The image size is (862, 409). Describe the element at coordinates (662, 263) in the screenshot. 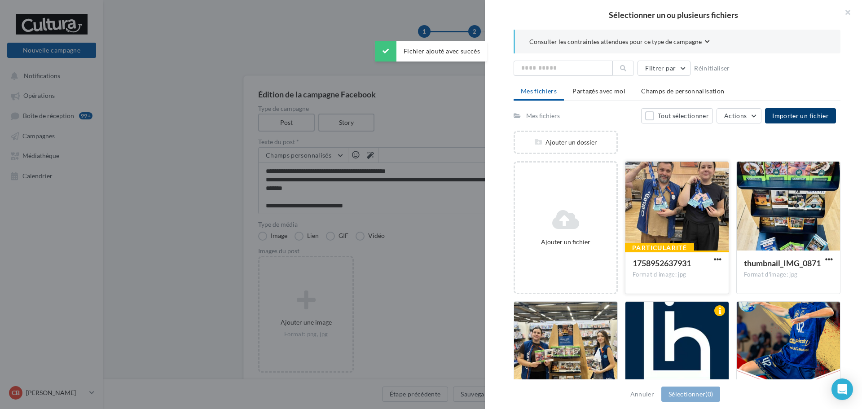

I see `span: 1758952637931` at that location.